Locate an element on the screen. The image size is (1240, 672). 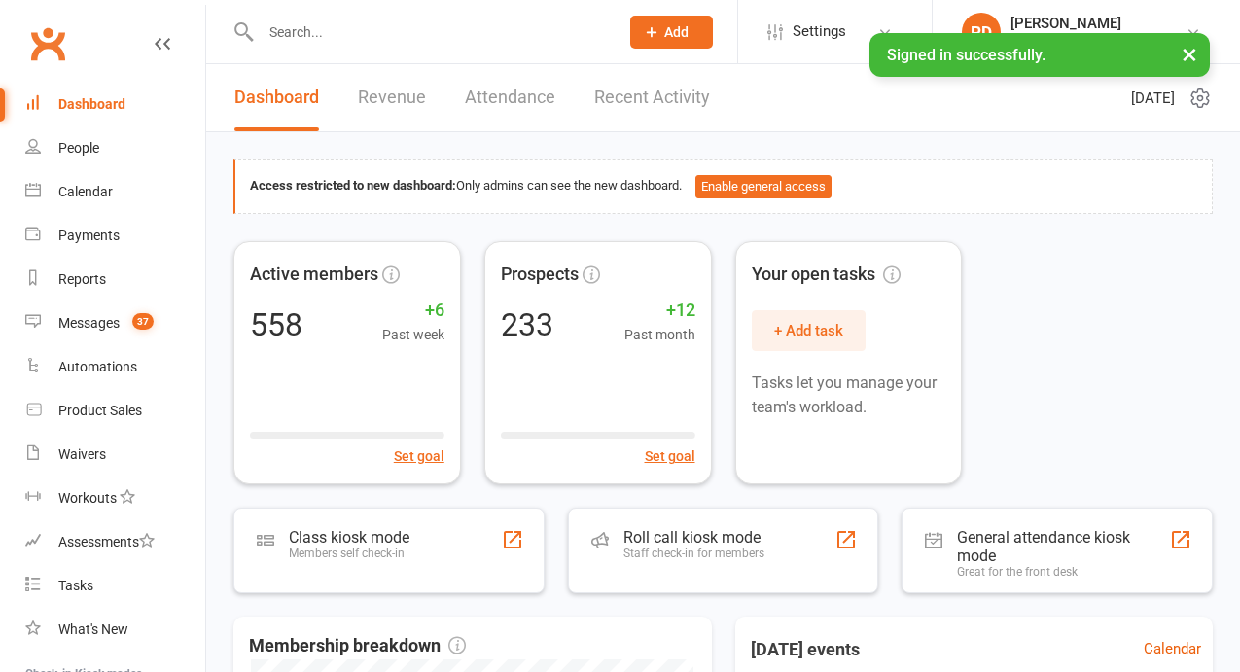
div: General attendance kiosk mode is located at coordinates (1063, 546).